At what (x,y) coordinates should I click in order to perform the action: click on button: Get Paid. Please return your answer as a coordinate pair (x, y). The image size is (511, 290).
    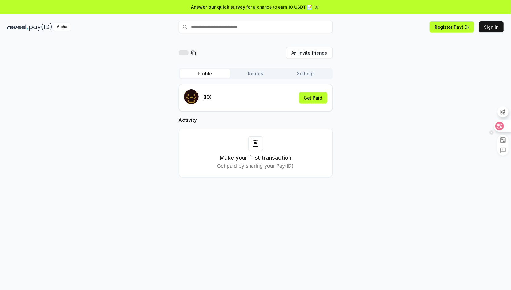
    Looking at the image, I should click on (313, 98).